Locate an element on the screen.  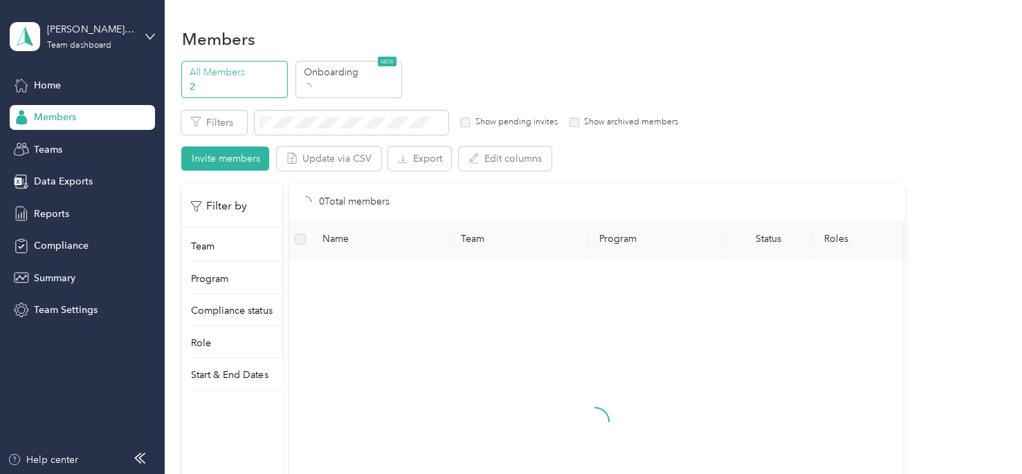
p: All Members is located at coordinates (237, 72).